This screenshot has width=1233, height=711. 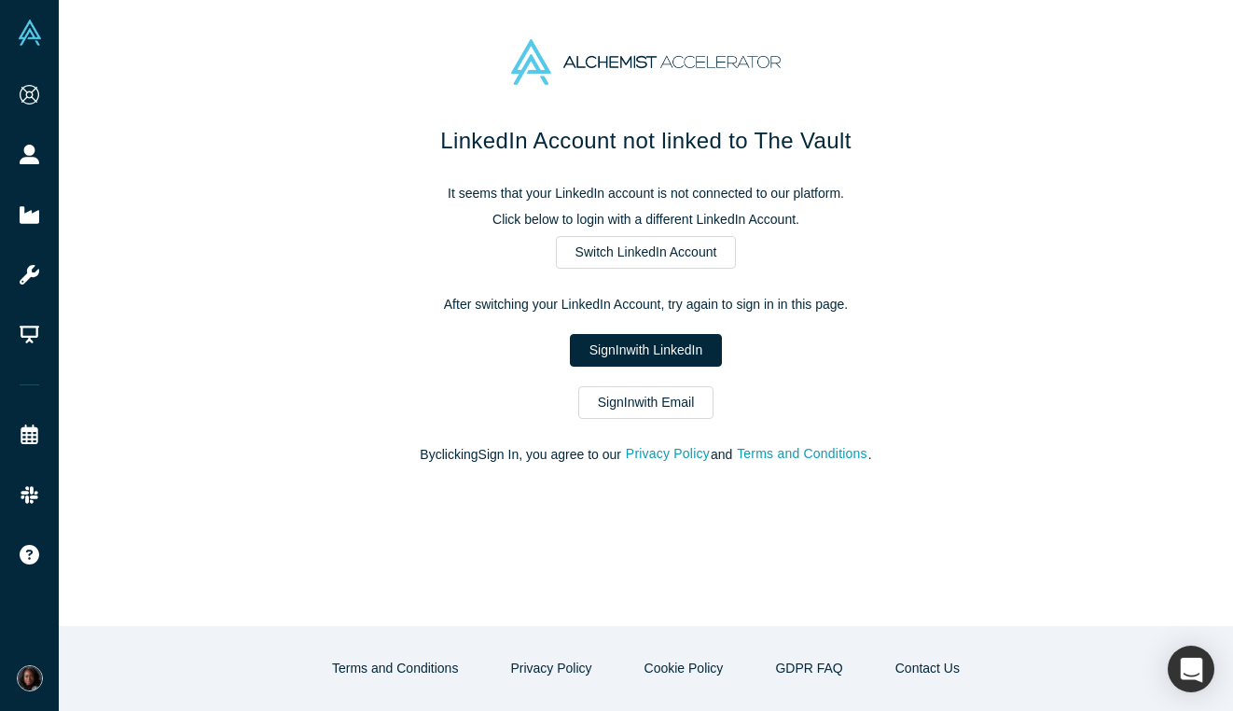 What do you see at coordinates (809, 668) in the screenshot?
I see `a: GDPR FAQ` at bounding box center [809, 668].